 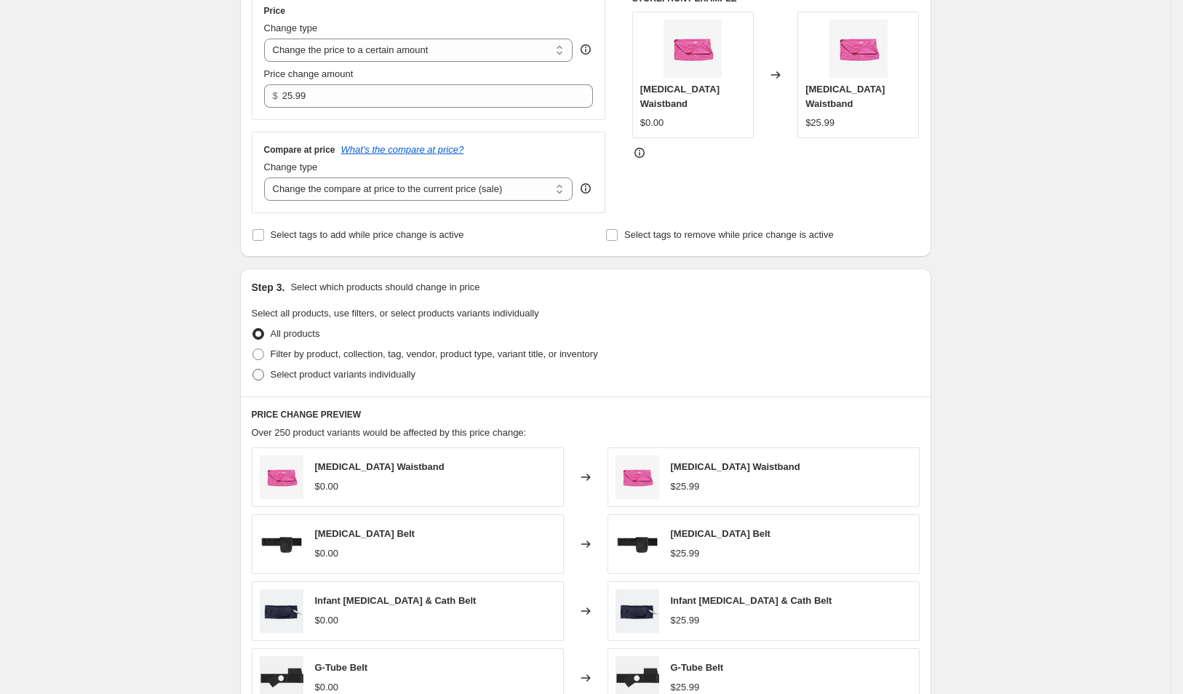 I want to click on p: Select which products should change in price, so click(x=385, y=287).